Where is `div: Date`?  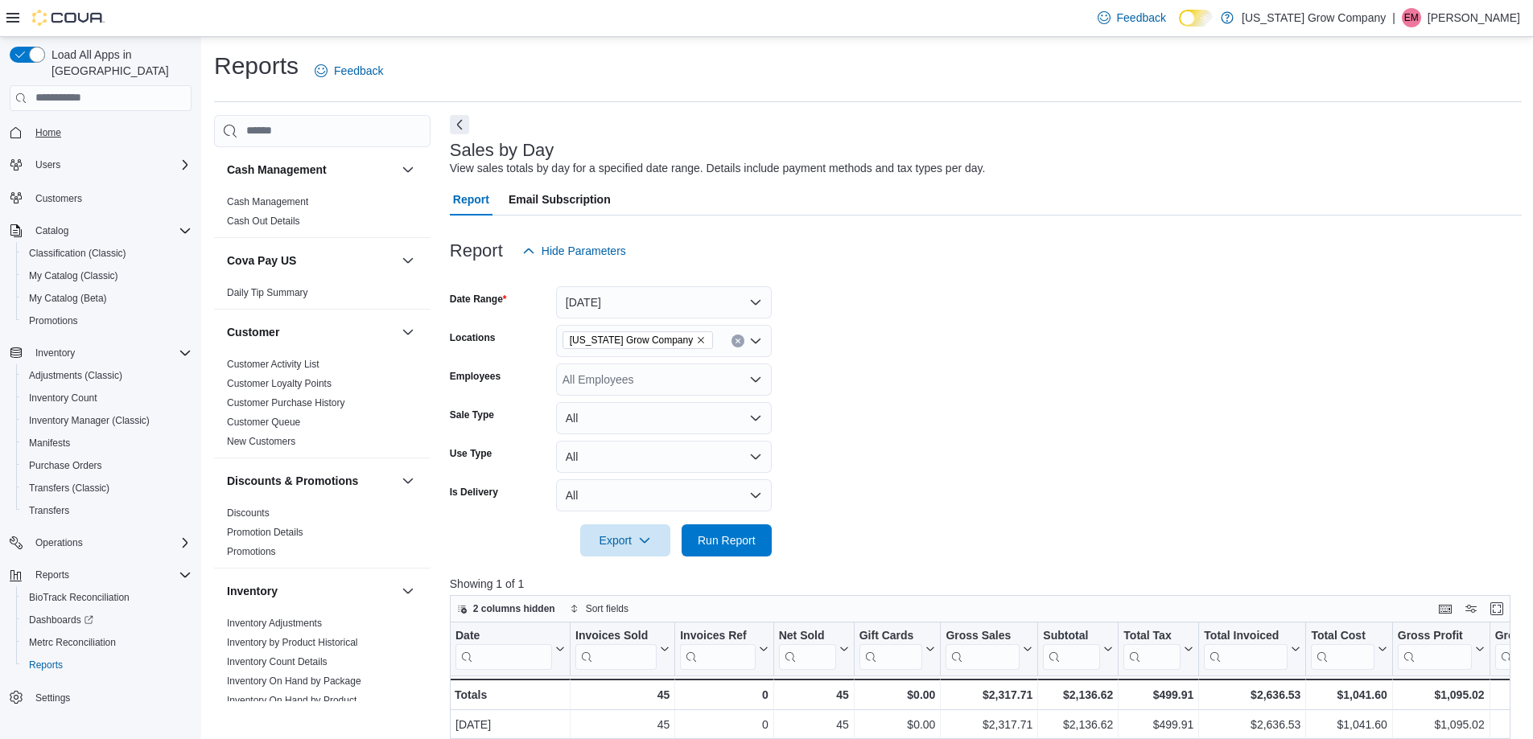
div: Date is located at coordinates (504, 649).